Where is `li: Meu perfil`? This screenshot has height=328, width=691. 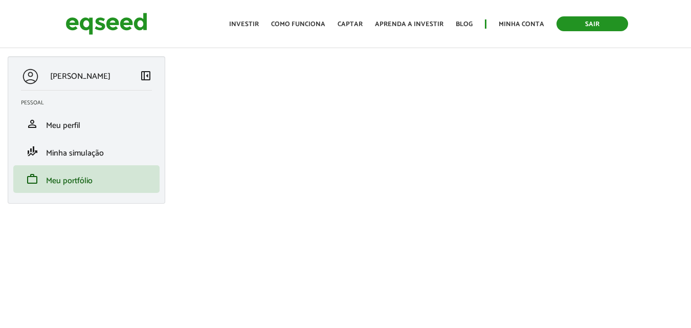
li: Meu perfil is located at coordinates (86, 124).